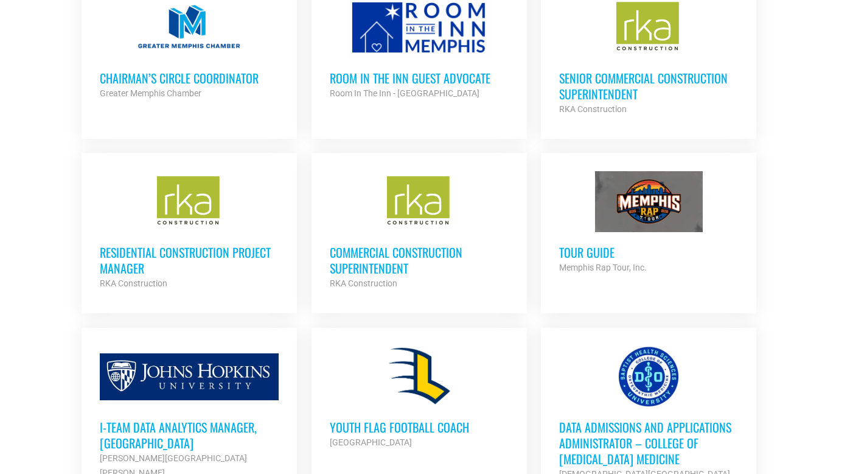 The width and height of the screenshot is (867, 474). I want to click on h3: Room in the Inn Guest Advocate, so click(419, 78).